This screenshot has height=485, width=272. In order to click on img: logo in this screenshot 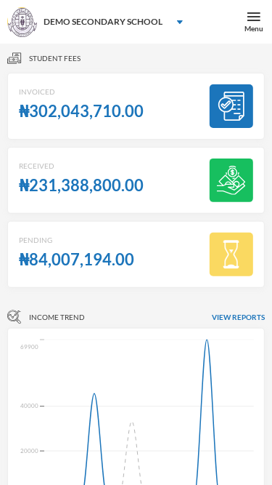, I will do `click(23, 23)`.